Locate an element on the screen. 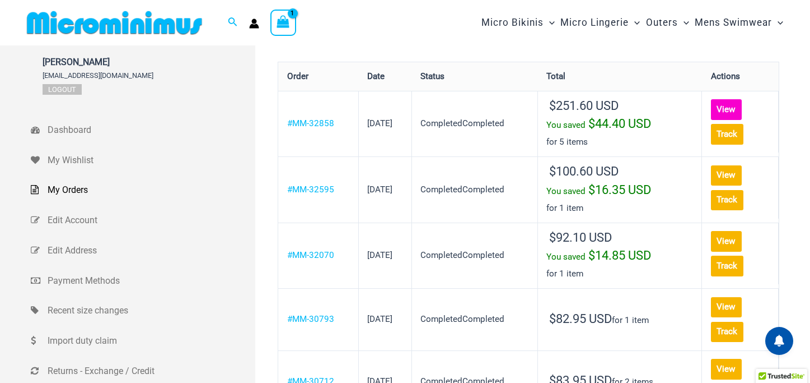  td: for 5 items is located at coordinates (620, 124).